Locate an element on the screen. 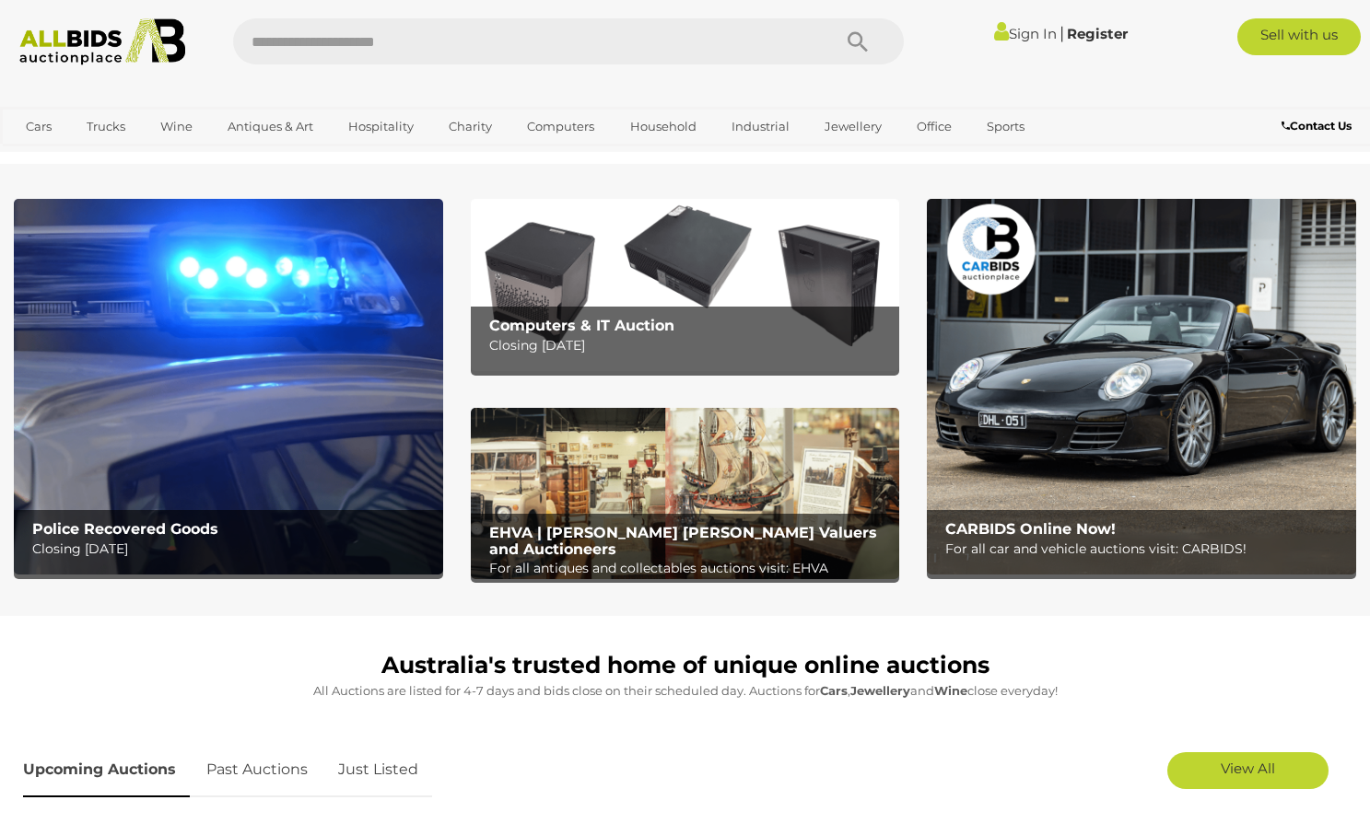 This screenshot has width=1370, height=835. b: Computers & IT Auction is located at coordinates (581, 325).